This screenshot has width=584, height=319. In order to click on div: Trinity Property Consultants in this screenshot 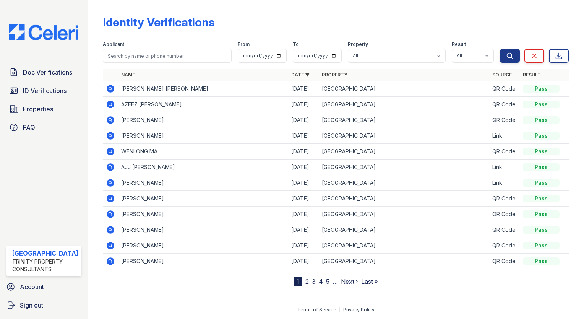, I will do `click(45, 265)`.